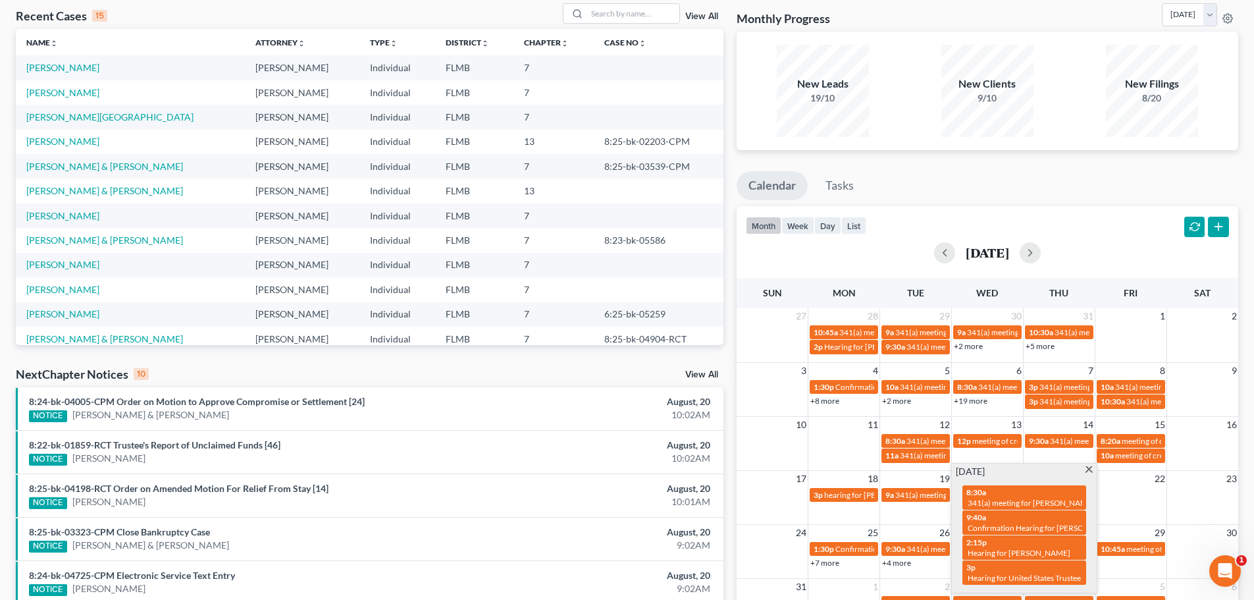 The height and width of the screenshot is (600, 1254). I want to click on span: 2, so click(1234, 316).